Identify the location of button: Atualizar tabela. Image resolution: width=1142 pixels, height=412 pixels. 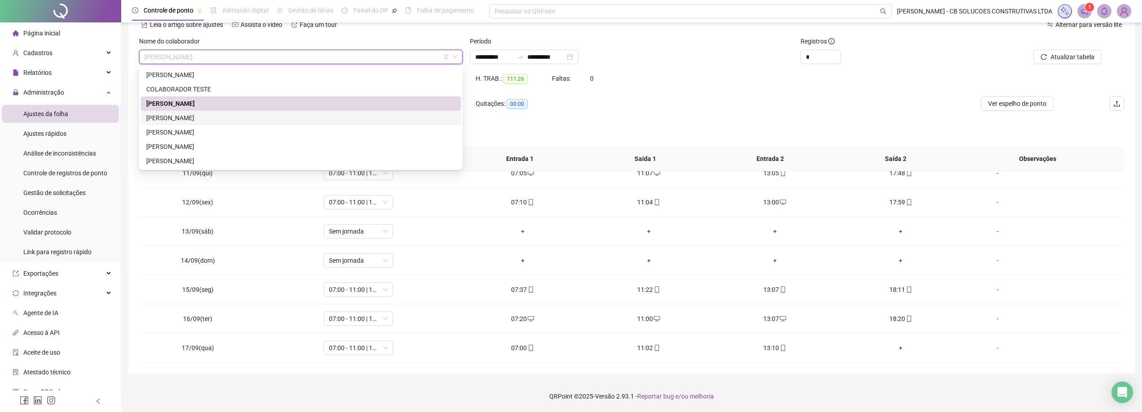
(1067, 57).